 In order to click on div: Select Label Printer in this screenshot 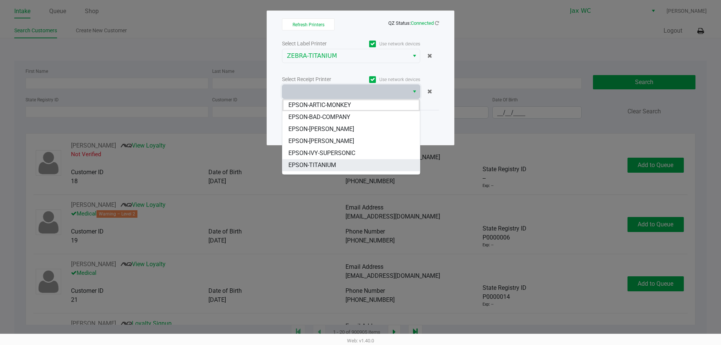, I will do `click(316, 44)`.